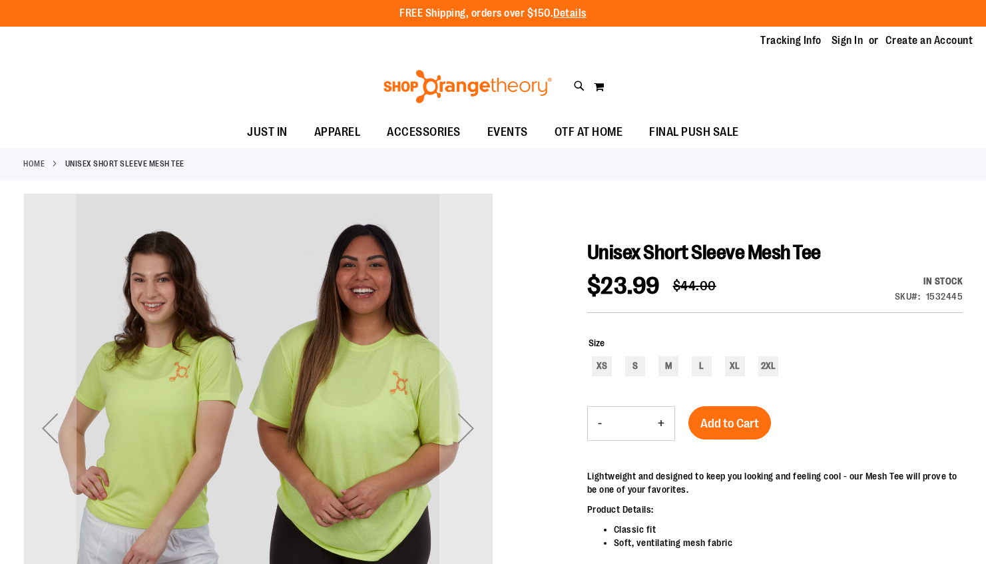  What do you see at coordinates (467, 87) in the screenshot?
I see `img: Shop Orangetheory` at bounding box center [467, 87].